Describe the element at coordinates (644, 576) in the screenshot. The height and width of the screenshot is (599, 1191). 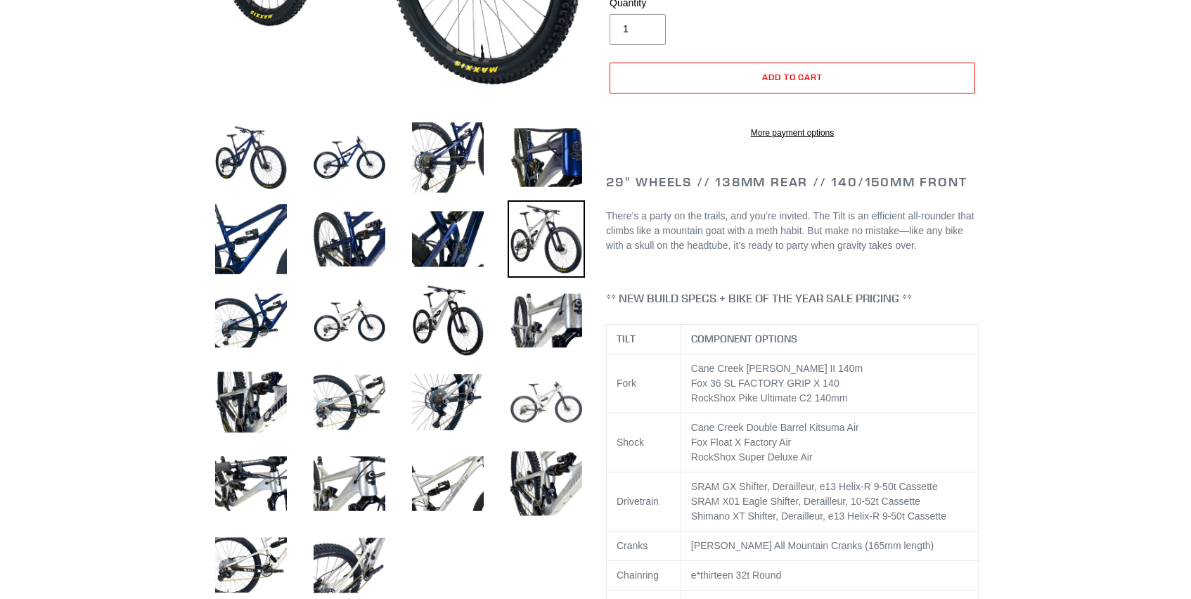
I see `td: Chainring` at that location.